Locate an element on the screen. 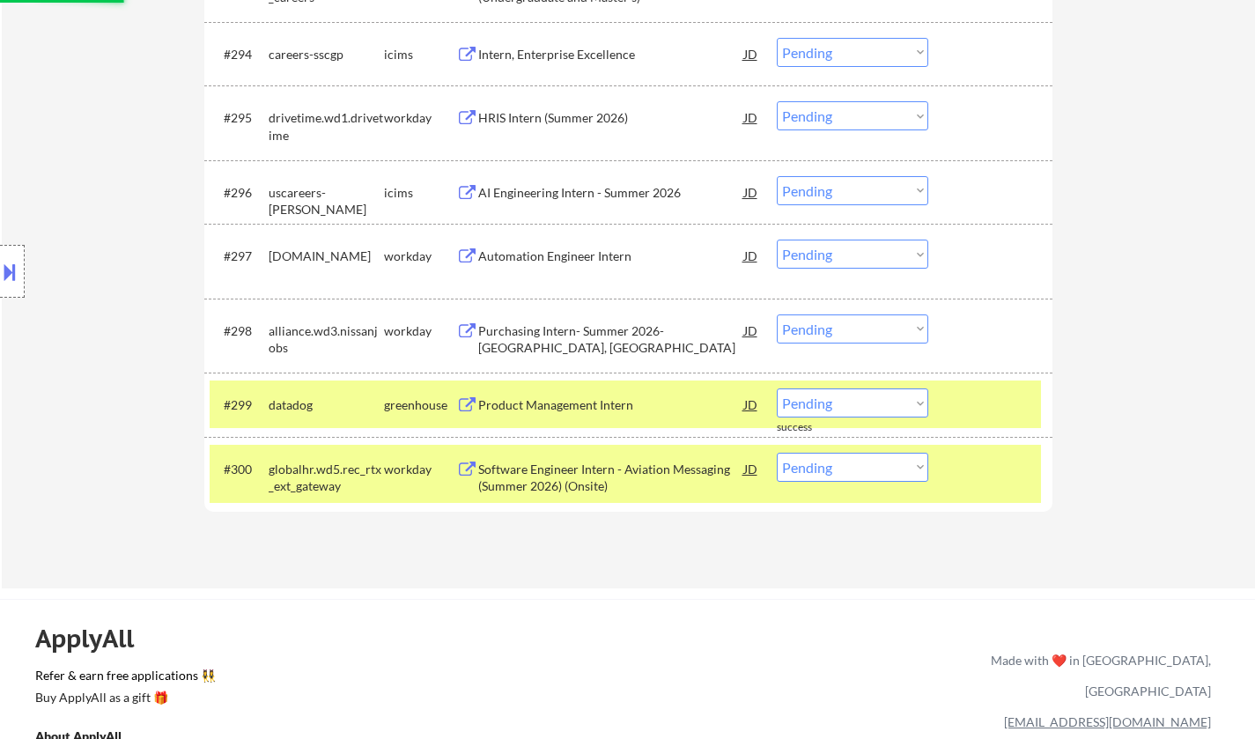 This screenshot has width=1255, height=739. div: globalhr.wd5.rec_rtx_ext_gateway is located at coordinates (326, 477).